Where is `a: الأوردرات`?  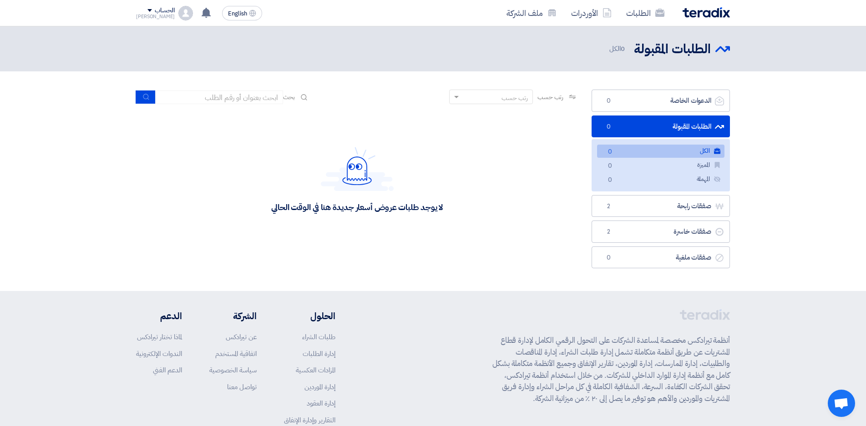
a: الأوردرات is located at coordinates (591, 13).